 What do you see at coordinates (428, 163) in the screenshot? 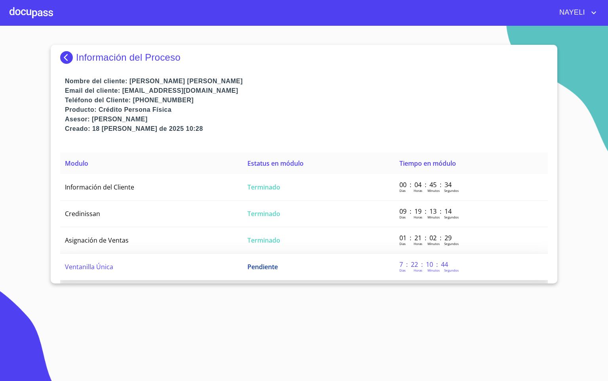
I see `span: Tiempo en módulo` at bounding box center [428, 163].